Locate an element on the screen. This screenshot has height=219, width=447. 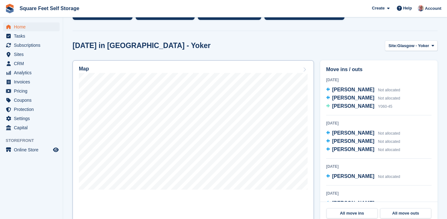
span: Settings is located at coordinates (33, 118).